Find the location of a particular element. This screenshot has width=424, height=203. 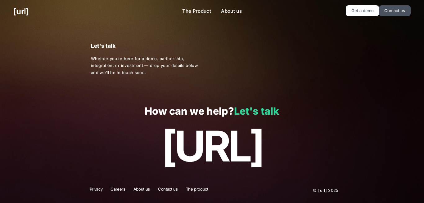

p: Let's talk is located at coordinates (146, 46).